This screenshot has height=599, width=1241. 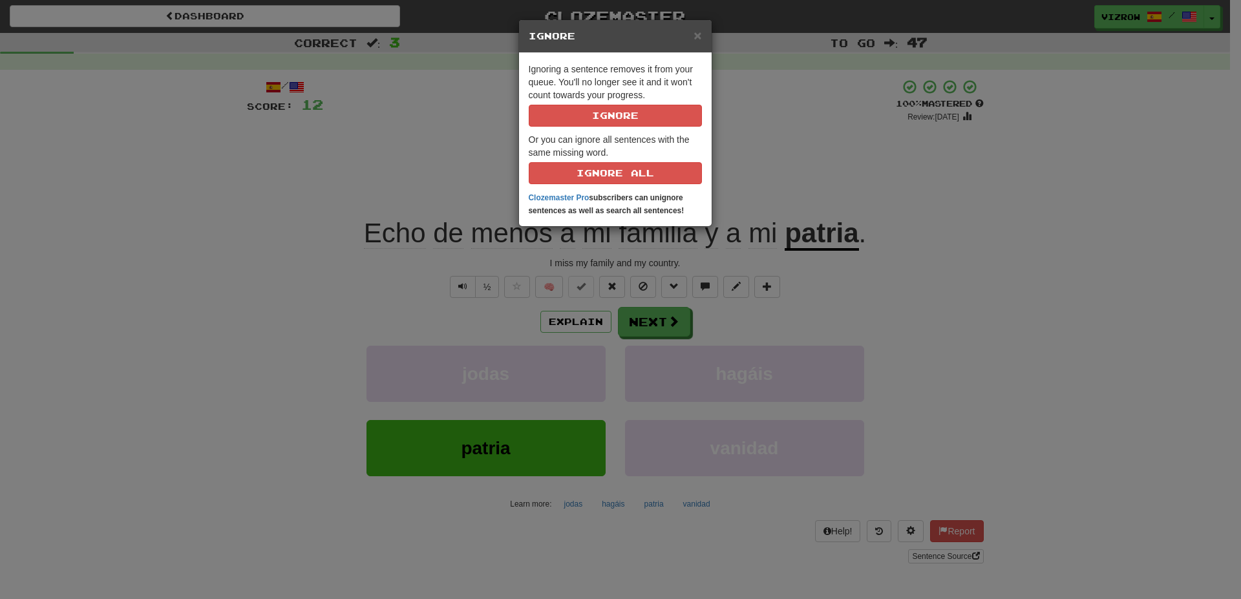 I want to click on p: Or you can ignore all sentences with the same missing word., so click(x=615, y=158).